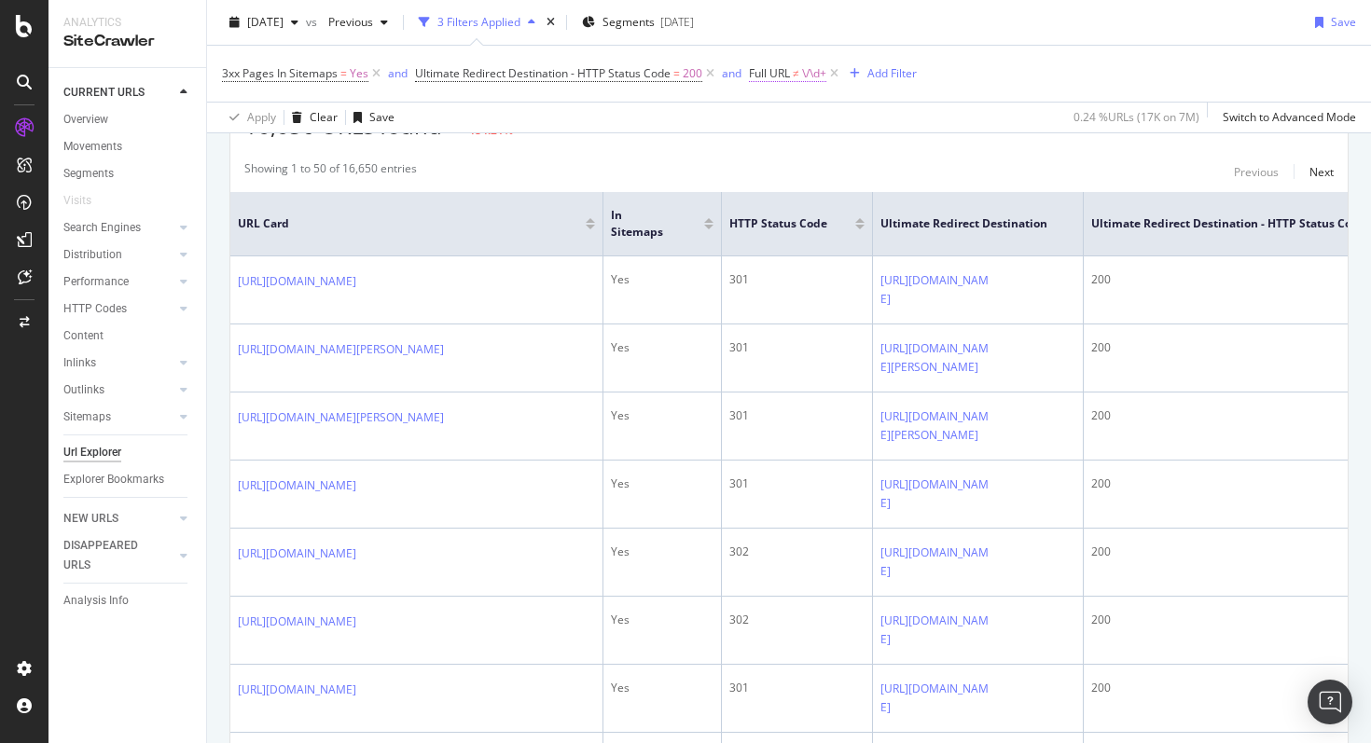  What do you see at coordinates (330, 172) in the screenshot?
I see `div: Showing 1 to 50 of 16,650 entries` at bounding box center [330, 172].